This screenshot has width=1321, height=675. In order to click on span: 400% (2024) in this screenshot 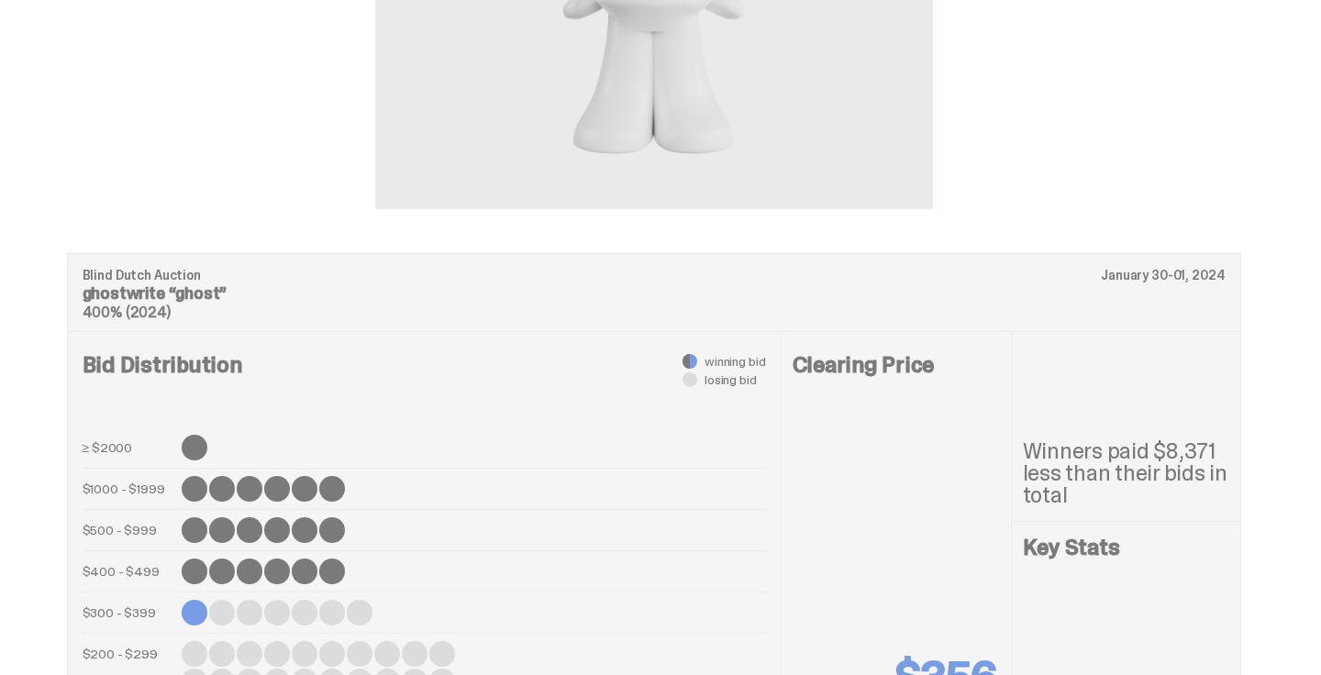, I will do `click(127, 312)`.